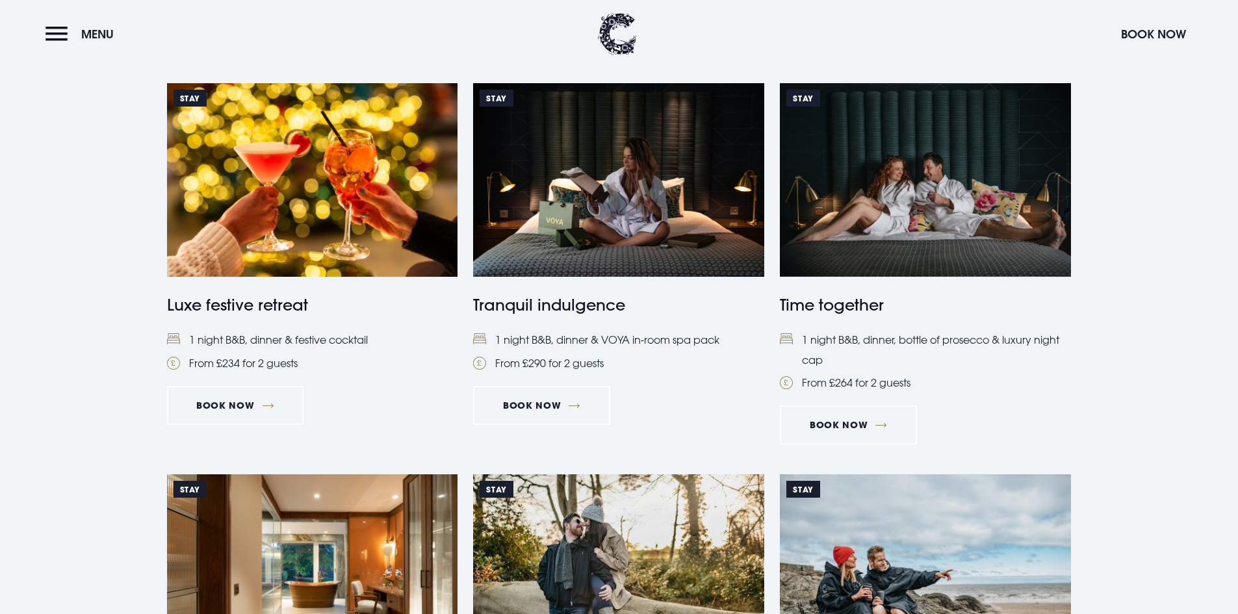  I want to click on img: A couple in white robes sharing a laugh on a bed, enjoying a romantic hotel package in Northern I..., so click(926, 180).